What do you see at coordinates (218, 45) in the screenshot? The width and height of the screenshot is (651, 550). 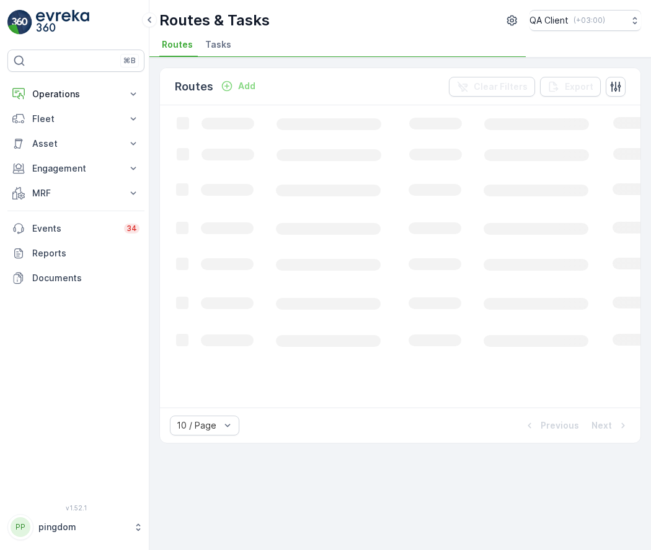 I see `span: Tasks` at bounding box center [218, 45].